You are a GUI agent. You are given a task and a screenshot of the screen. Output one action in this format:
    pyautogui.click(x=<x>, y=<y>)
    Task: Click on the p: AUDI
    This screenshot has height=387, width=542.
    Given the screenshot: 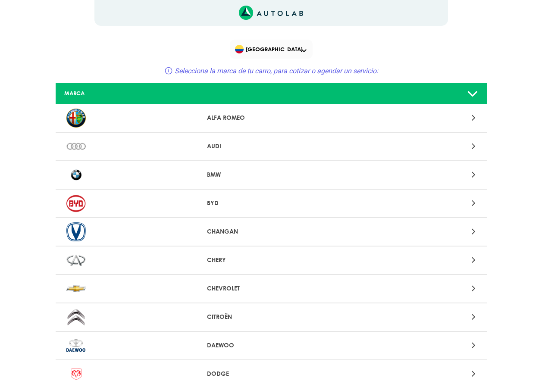 What is the action you would take?
    pyautogui.click(x=271, y=146)
    